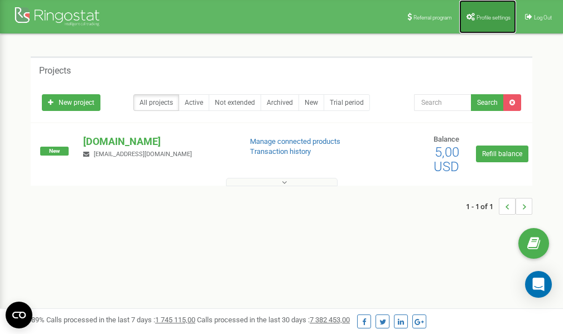 The image size is (563, 334). What do you see at coordinates (175, 320) in the screenshot?
I see `u: 1 745 115,00` at bounding box center [175, 320].